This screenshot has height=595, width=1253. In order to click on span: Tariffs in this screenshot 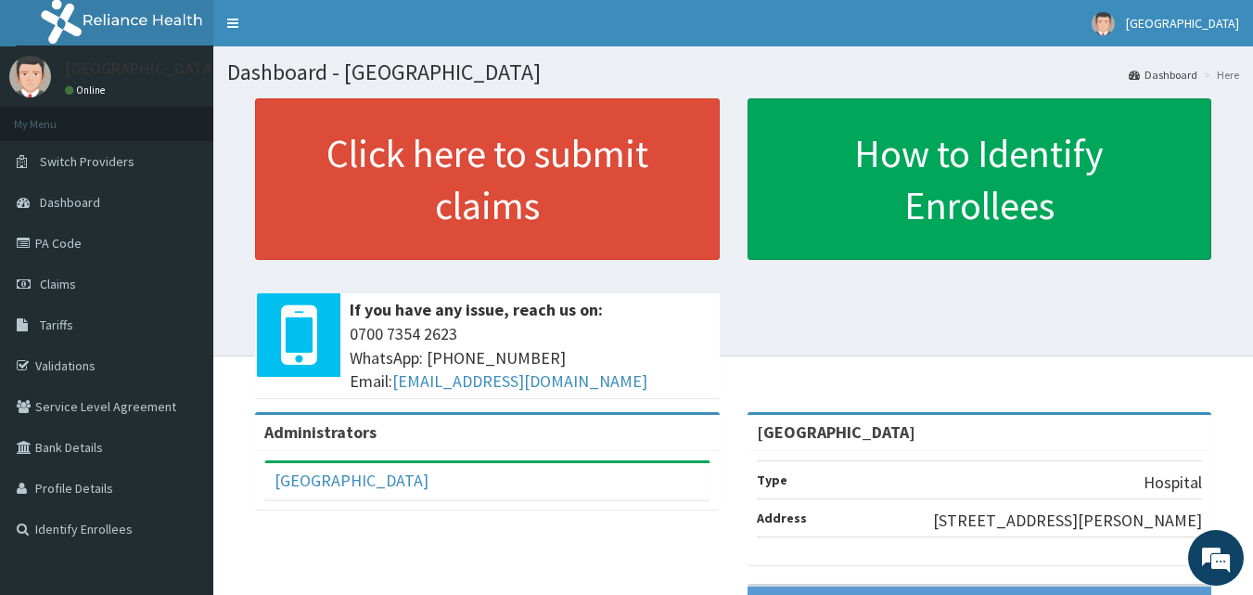, I will do `click(57, 325)`.